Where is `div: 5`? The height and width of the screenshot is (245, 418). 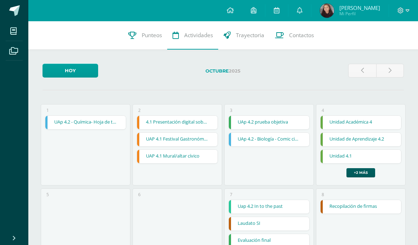 div: 5 is located at coordinates (47, 194).